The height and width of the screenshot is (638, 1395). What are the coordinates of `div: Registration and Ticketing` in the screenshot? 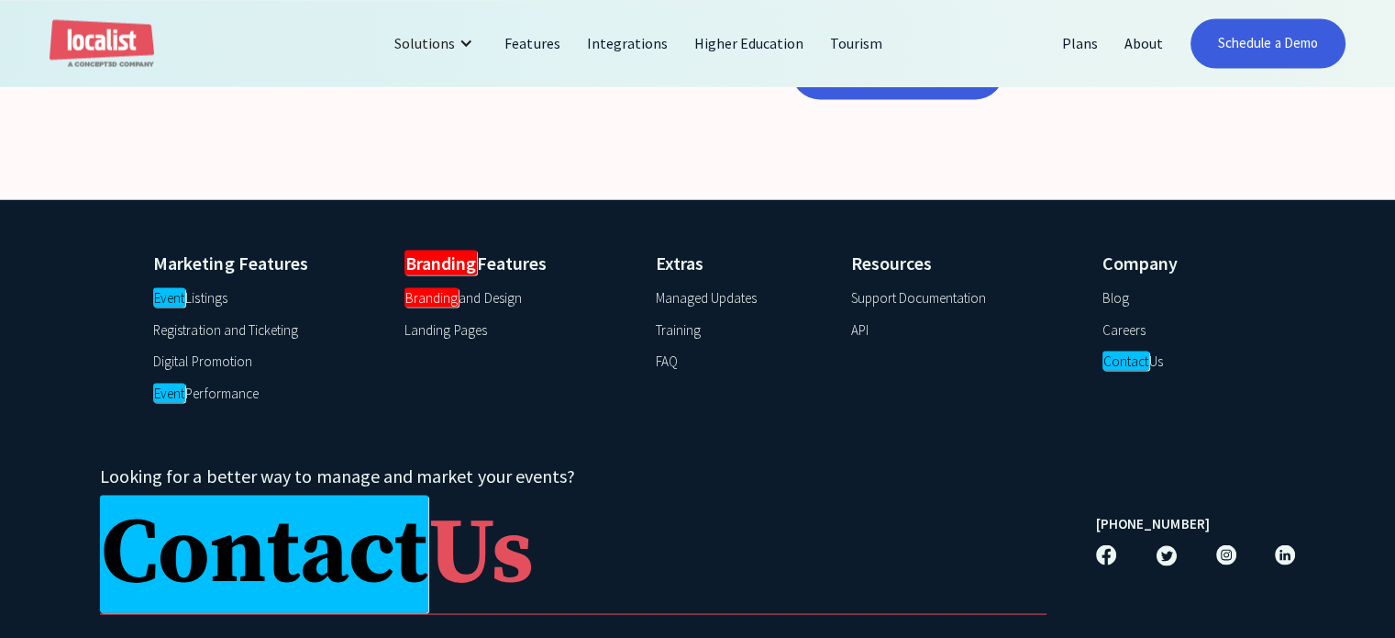 It's located at (226, 329).